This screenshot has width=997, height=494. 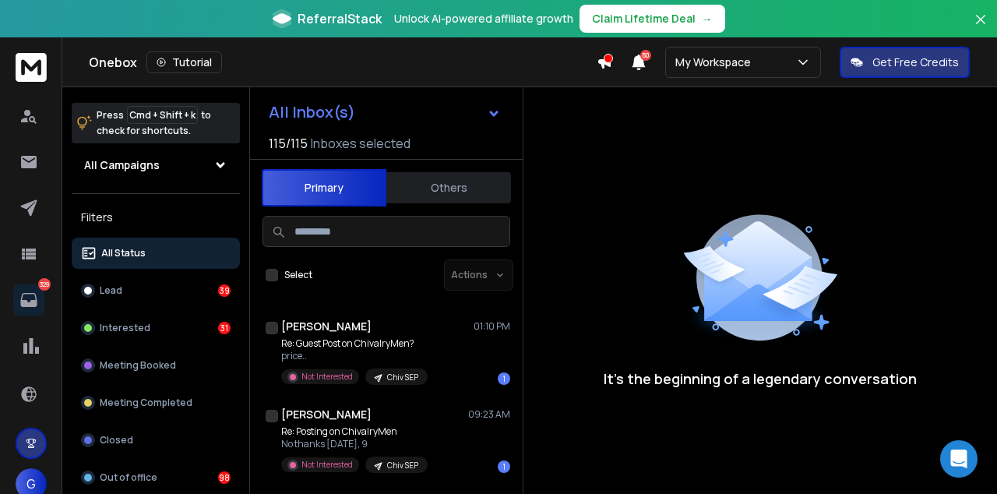 I want to click on button: Meeting Booked, so click(x=156, y=365).